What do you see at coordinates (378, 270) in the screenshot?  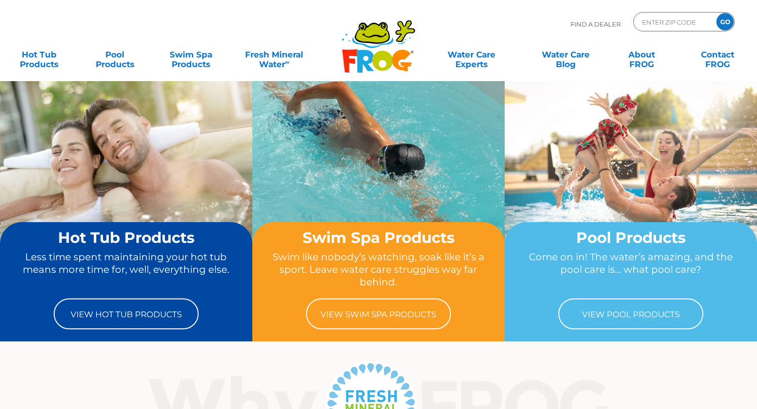 I see `p: Swim like nobody’s watching, soak like it’s a sport. Leave water care struggles way far behind.` at bounding box center [378, 270].